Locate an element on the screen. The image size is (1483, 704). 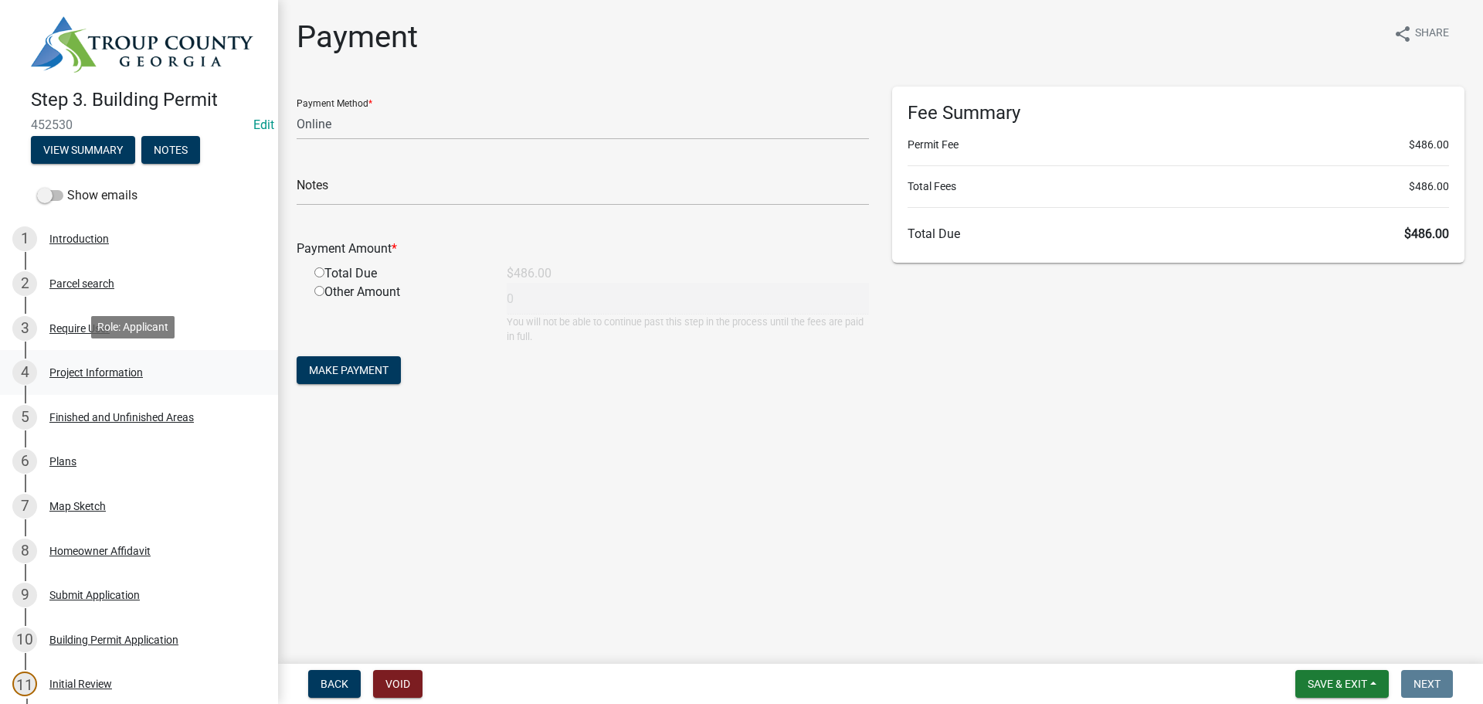
h6: Total Due is located at coordinates (1178, 233).